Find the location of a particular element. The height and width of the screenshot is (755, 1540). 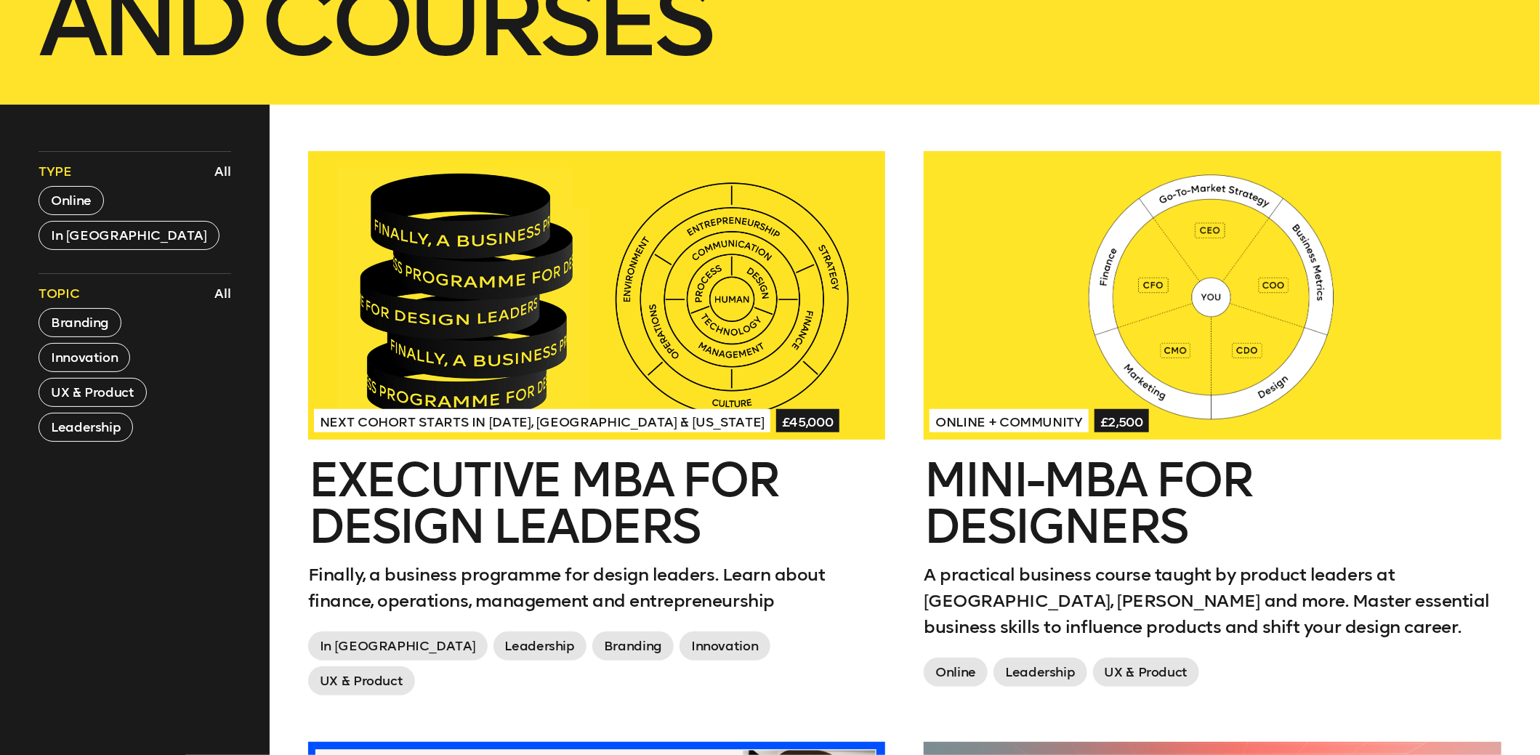

button: Leadership is located at coordinates (86, 427).